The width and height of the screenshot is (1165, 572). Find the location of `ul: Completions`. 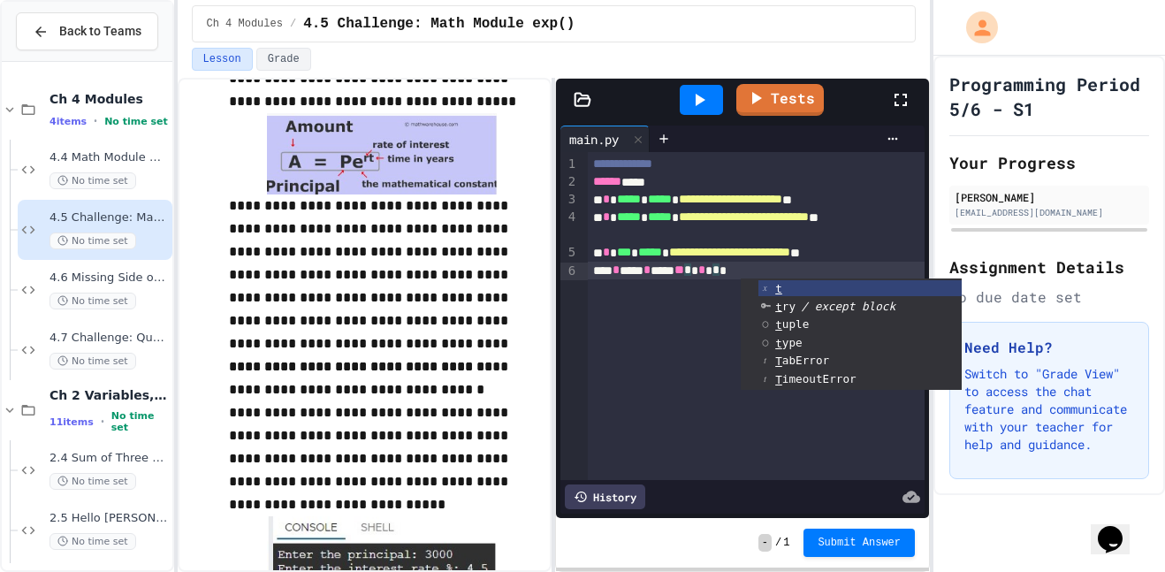

ul: Completions is located at coordinates (851, 334).